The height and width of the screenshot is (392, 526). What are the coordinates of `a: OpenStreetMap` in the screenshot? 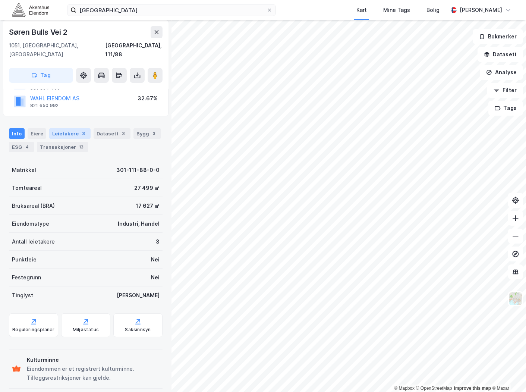 It's located at (434, 388).